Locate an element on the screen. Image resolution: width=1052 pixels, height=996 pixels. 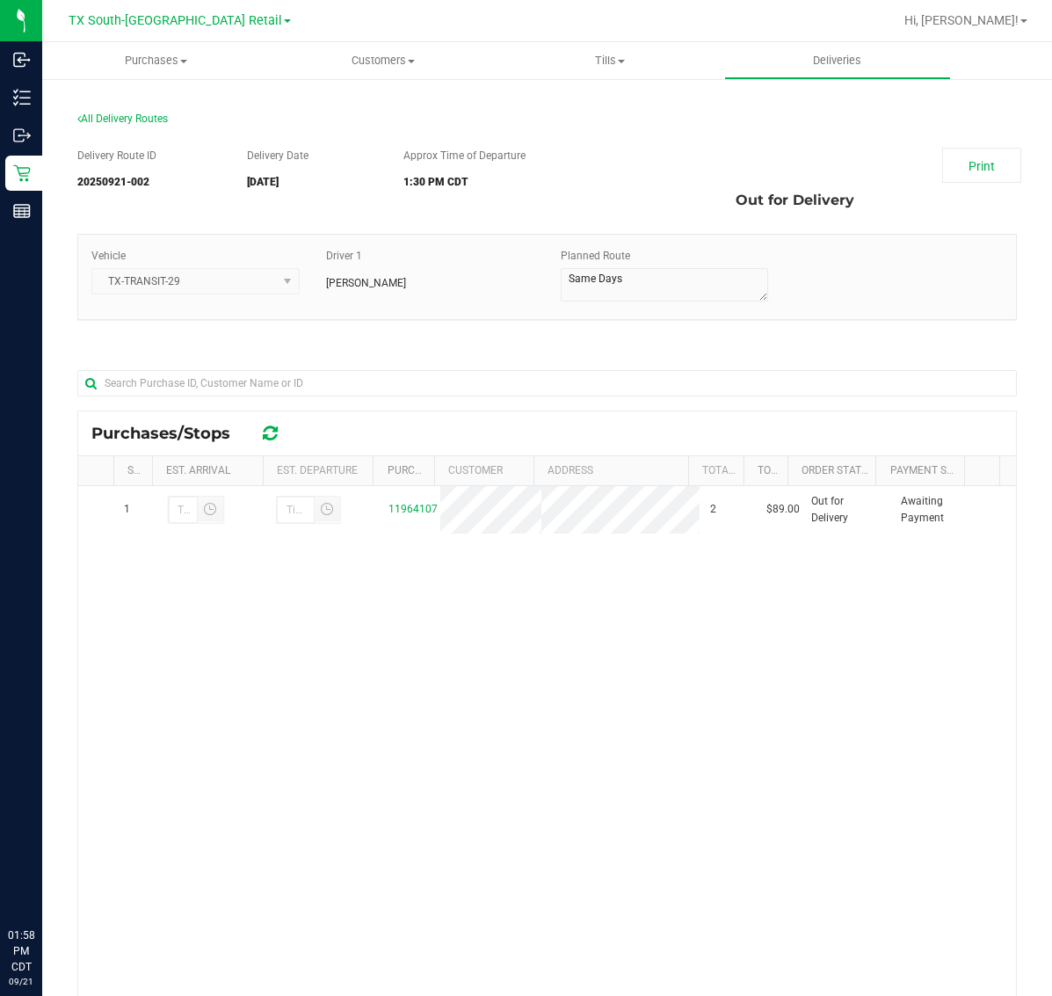
label: Delivery Date is located at coordinates (278, 156).